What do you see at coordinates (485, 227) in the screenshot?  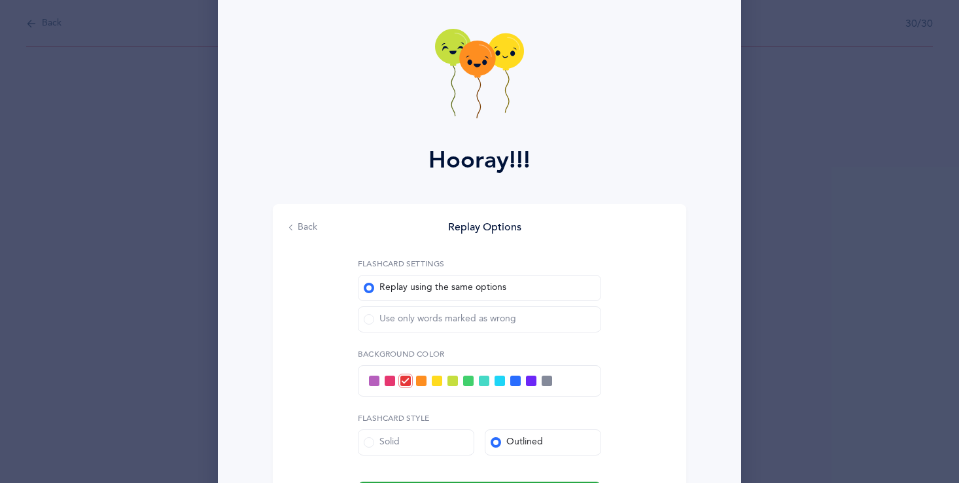 I see `div: Replay Options` at bounding box center [485, 227].